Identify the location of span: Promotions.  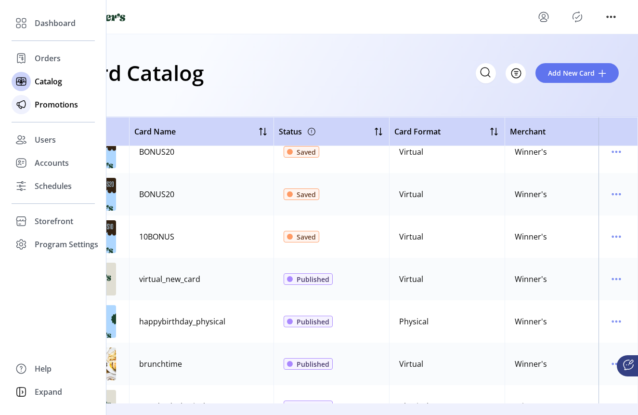
(56, 105).